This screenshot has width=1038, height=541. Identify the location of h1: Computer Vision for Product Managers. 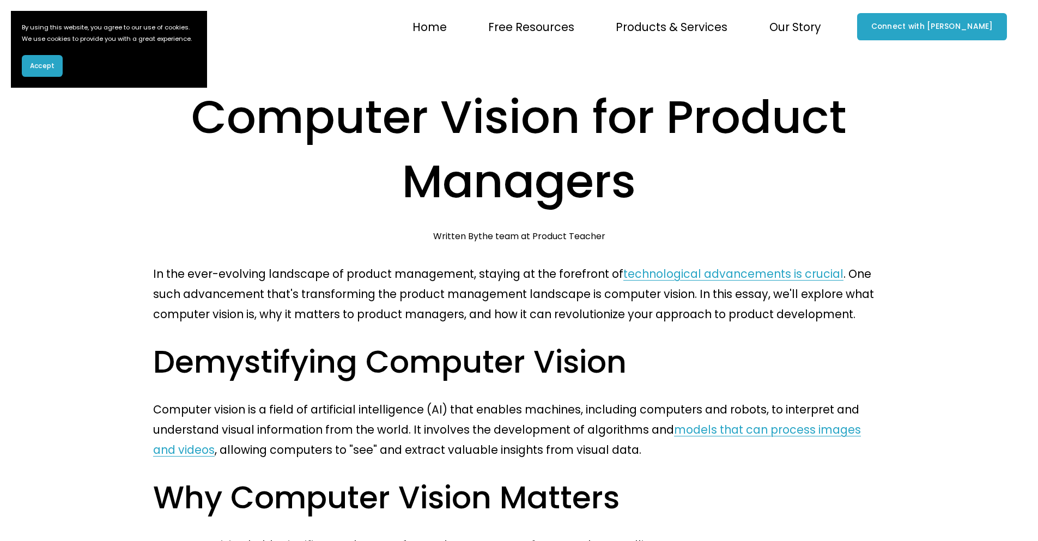
(519, 149).